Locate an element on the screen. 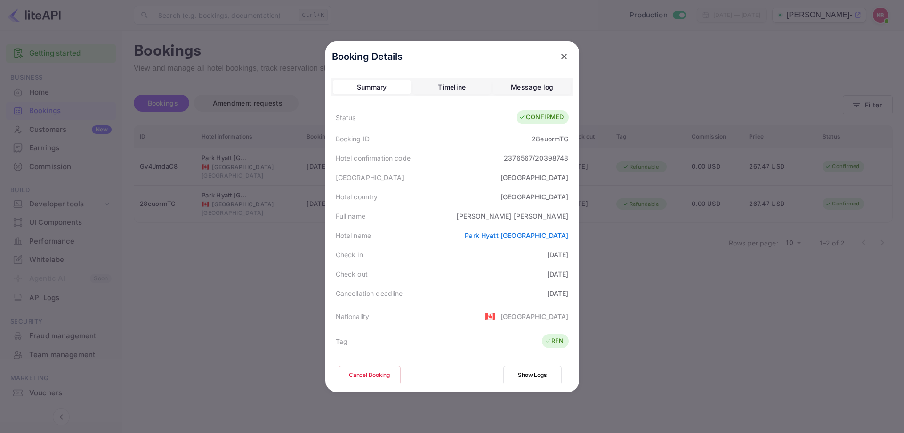 This screenshot has width=904, height=433. div: Status is located at coordinates (345, 117).